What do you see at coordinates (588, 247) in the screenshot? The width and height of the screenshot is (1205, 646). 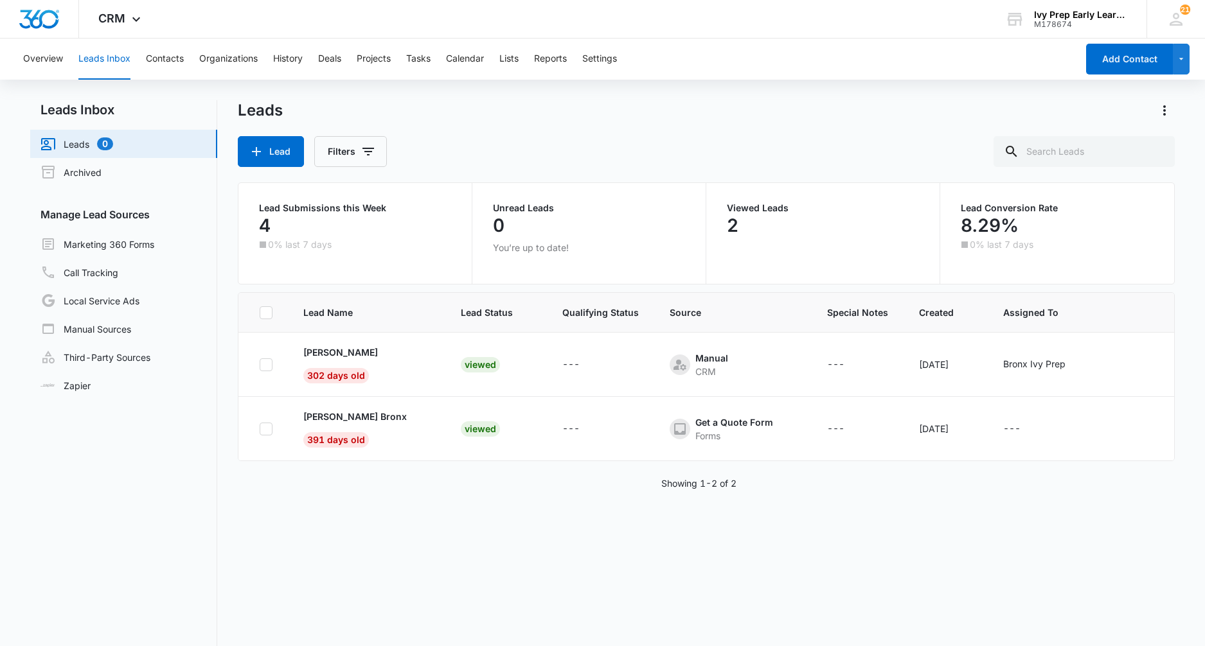 I see `p: You’re up to date!` at bounding box center [588, 247].